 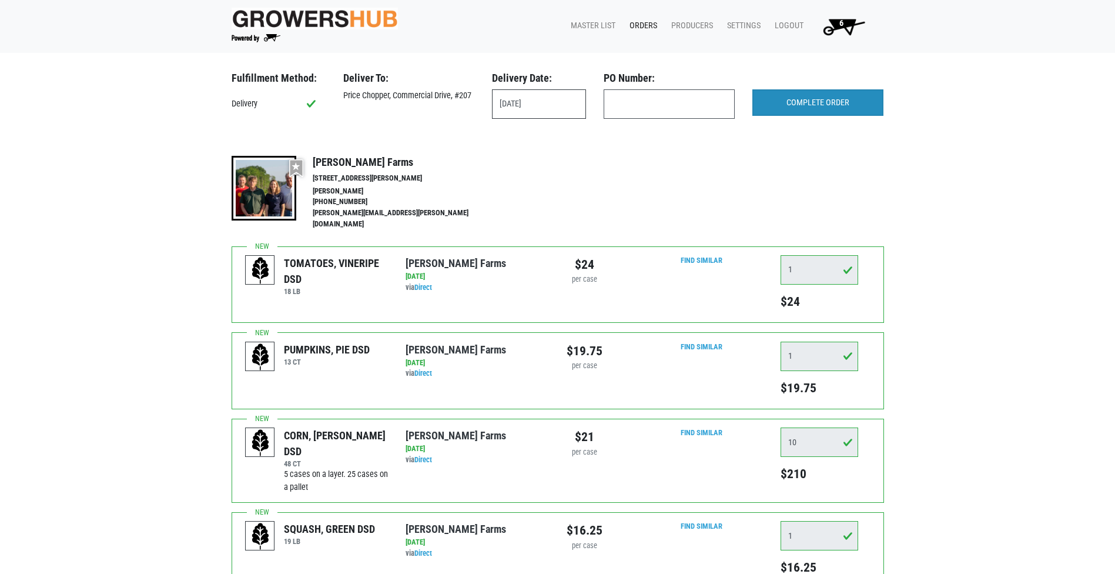 I want to click on input: Select Date, so click(x=539, y=104).